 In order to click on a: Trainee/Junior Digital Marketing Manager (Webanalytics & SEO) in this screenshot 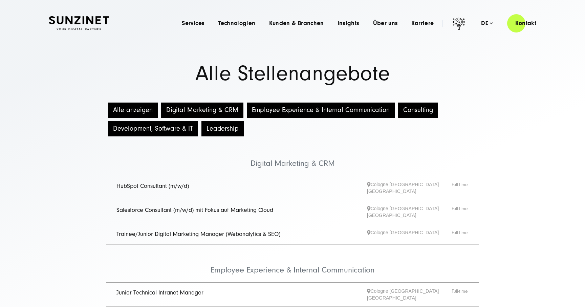, I will do `click(198, 234)`.